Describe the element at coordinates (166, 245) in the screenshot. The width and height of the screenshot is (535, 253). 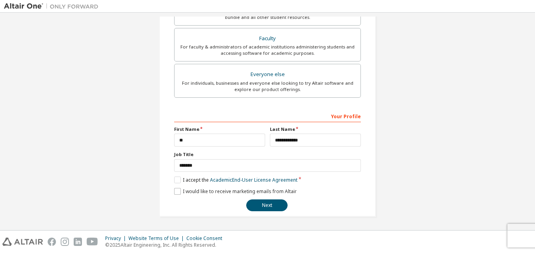
I see `p: © 2025 Altair Engineering, Inc. All Rights Reserved.` at that location.